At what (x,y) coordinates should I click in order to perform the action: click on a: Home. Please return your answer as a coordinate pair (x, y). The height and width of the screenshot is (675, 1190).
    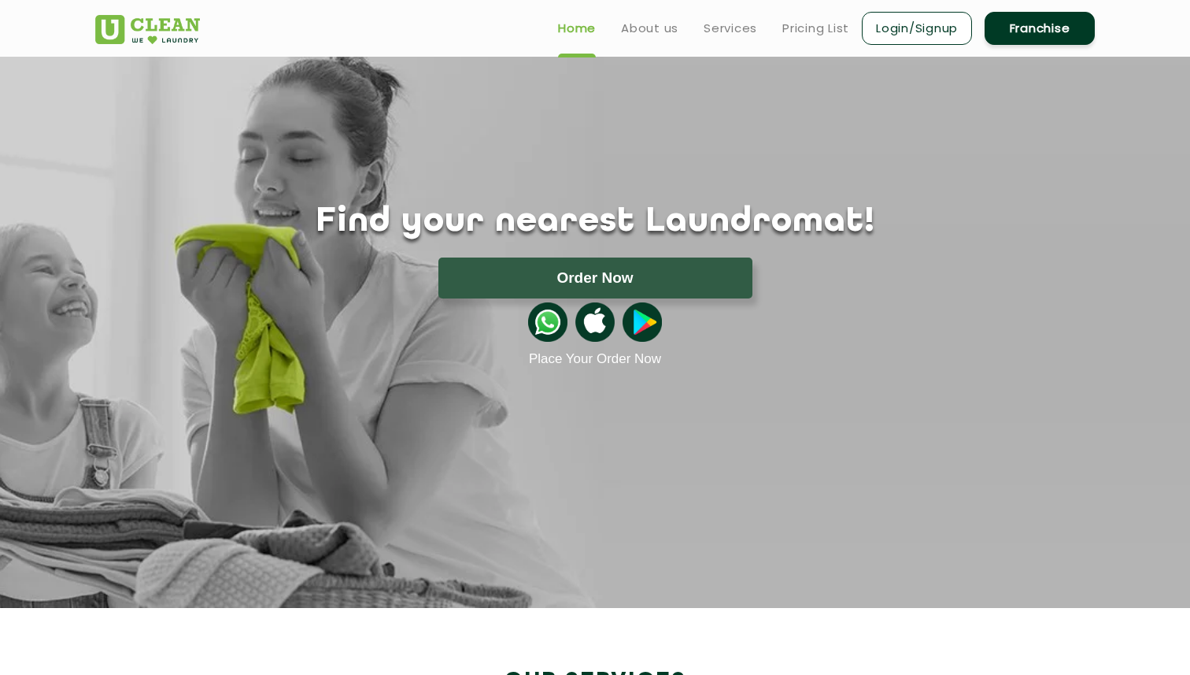
    Looking at the image, I should click on (577, 28).